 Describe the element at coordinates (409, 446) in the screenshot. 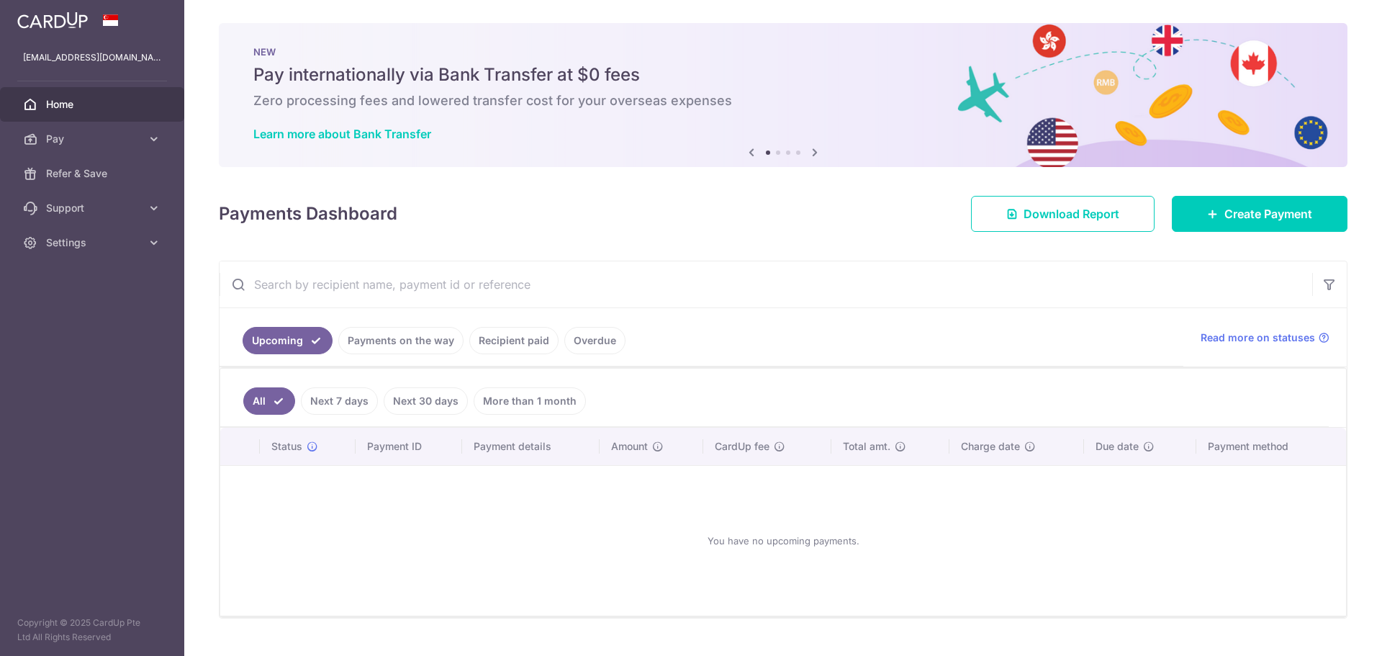

I see `th: Payment ID` at that location.